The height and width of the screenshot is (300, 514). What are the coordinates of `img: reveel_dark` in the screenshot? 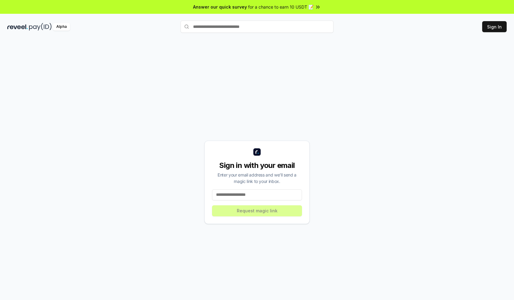 It's located at (17, 27).